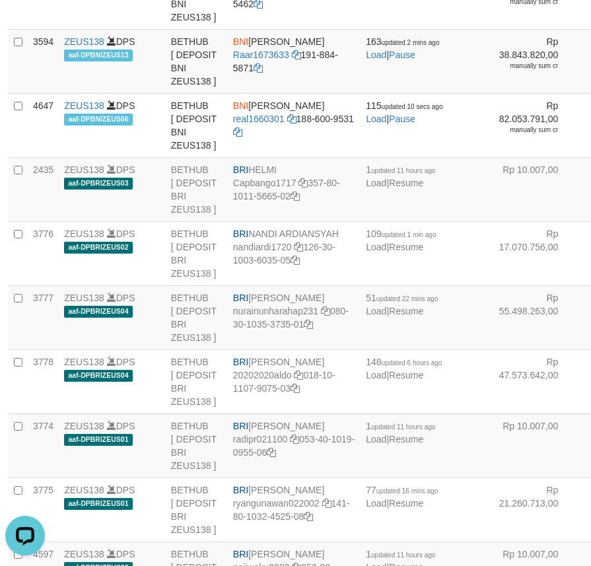  I want to click on td: 3774, so click(43, 445).